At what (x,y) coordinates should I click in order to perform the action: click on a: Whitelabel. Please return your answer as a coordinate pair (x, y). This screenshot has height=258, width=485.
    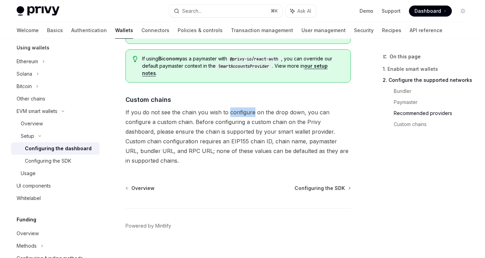
    Looking at the image, I should click on (55, 198).